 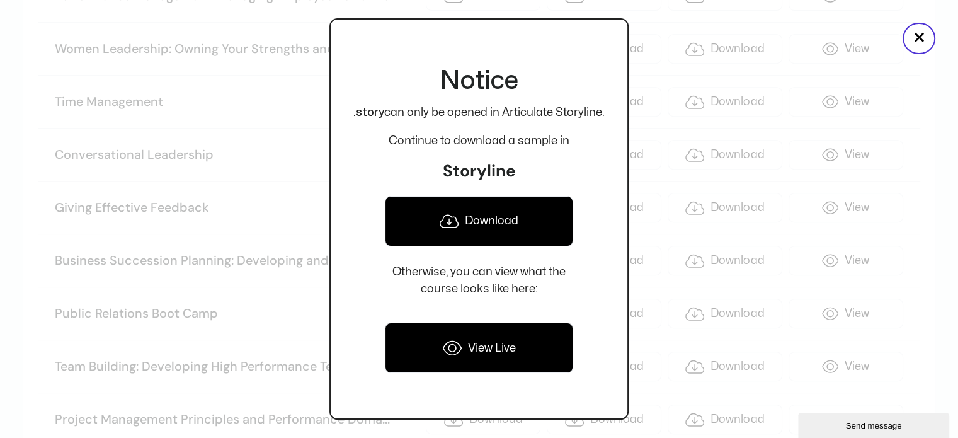 I want to click on h3: Storyline, so click(x=479, y=171).